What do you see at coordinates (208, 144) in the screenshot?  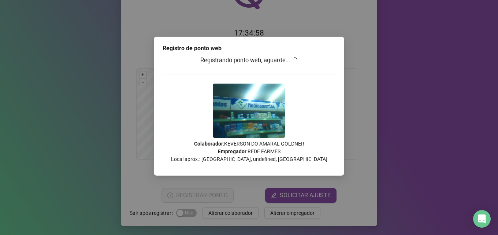 I see `strong: Colaborador` at bounding box center [208, 144].